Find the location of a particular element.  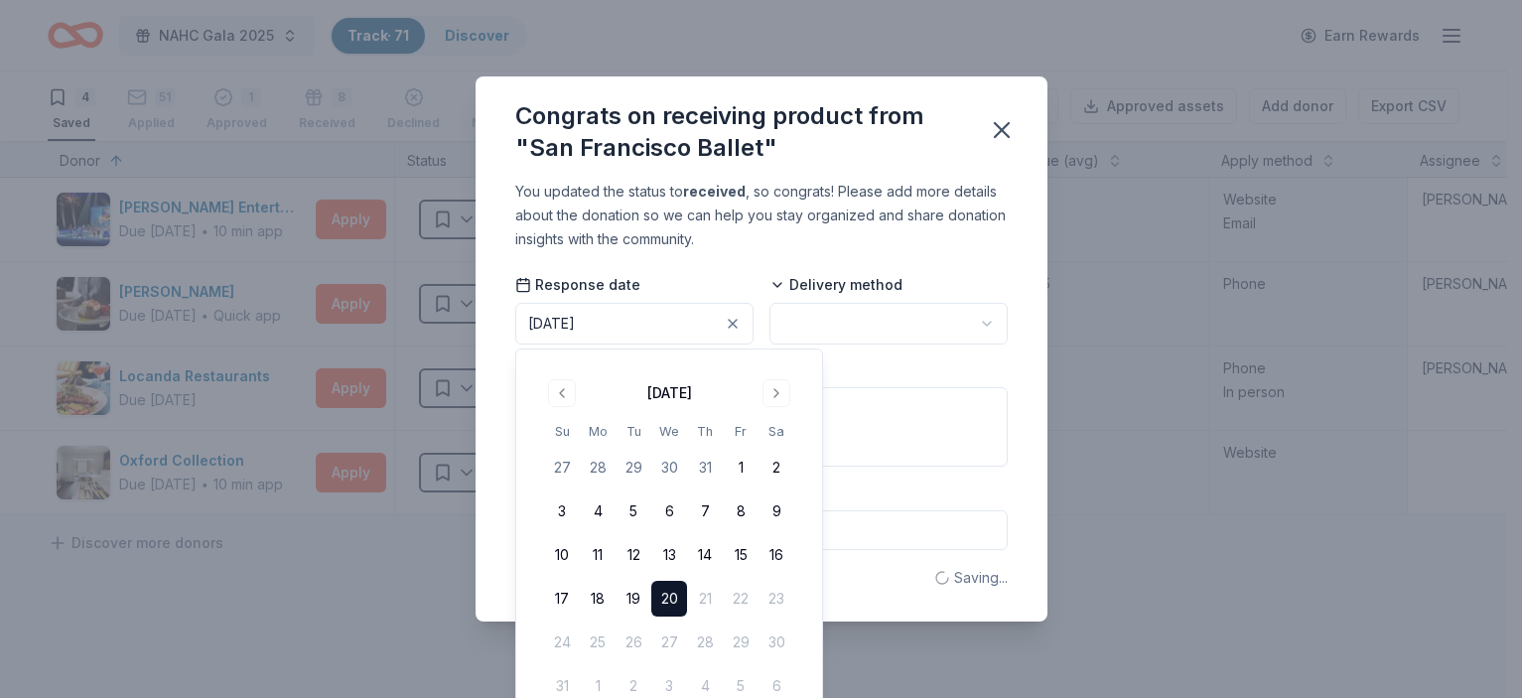

th: Tuesday is located at coordinates (633, 431).